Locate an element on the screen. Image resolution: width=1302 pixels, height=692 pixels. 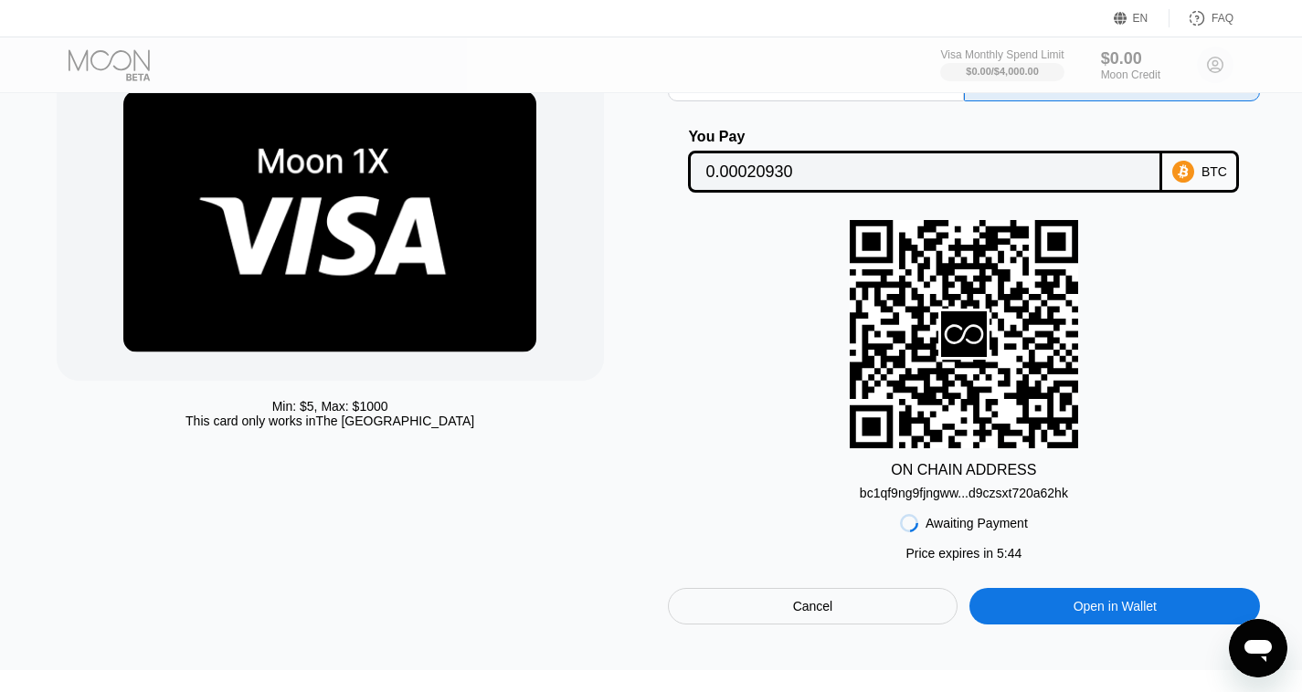
div: You Pay is located at coordinates (925, 137).